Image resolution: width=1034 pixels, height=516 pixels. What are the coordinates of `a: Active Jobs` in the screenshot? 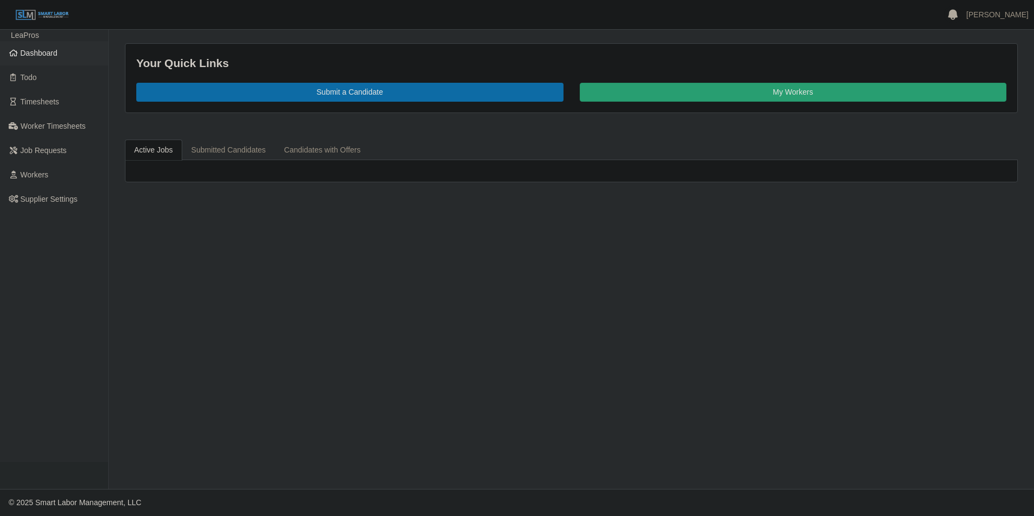 It's located at (154, 150).